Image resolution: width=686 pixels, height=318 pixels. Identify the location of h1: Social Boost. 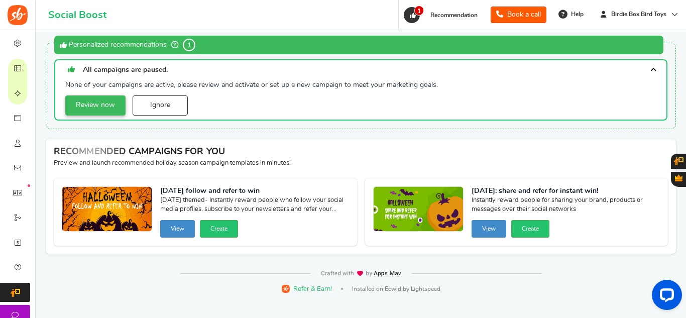
(77, 15).